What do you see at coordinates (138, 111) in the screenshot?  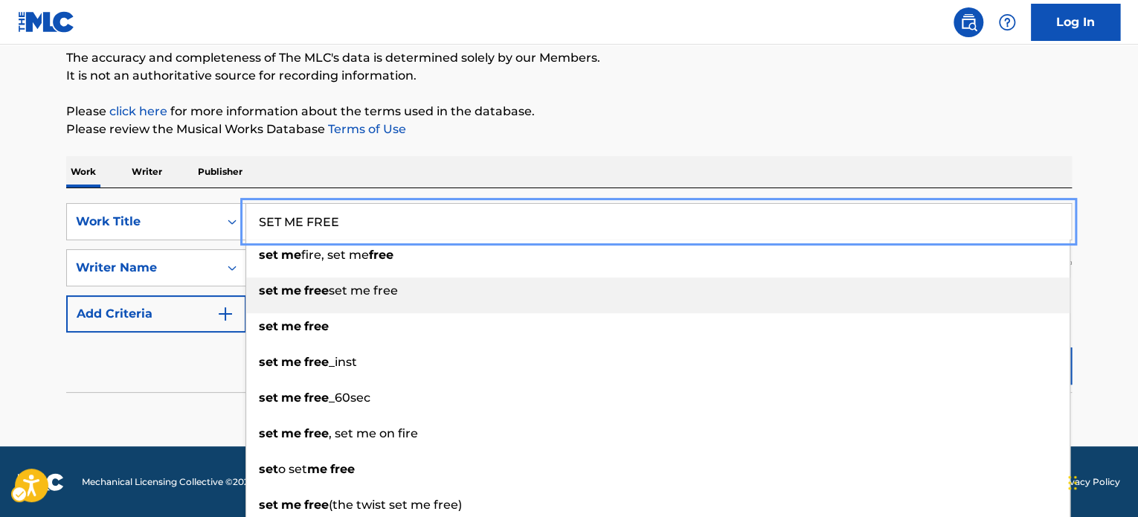 I see `a: click here` at bounding box center [138, 111].